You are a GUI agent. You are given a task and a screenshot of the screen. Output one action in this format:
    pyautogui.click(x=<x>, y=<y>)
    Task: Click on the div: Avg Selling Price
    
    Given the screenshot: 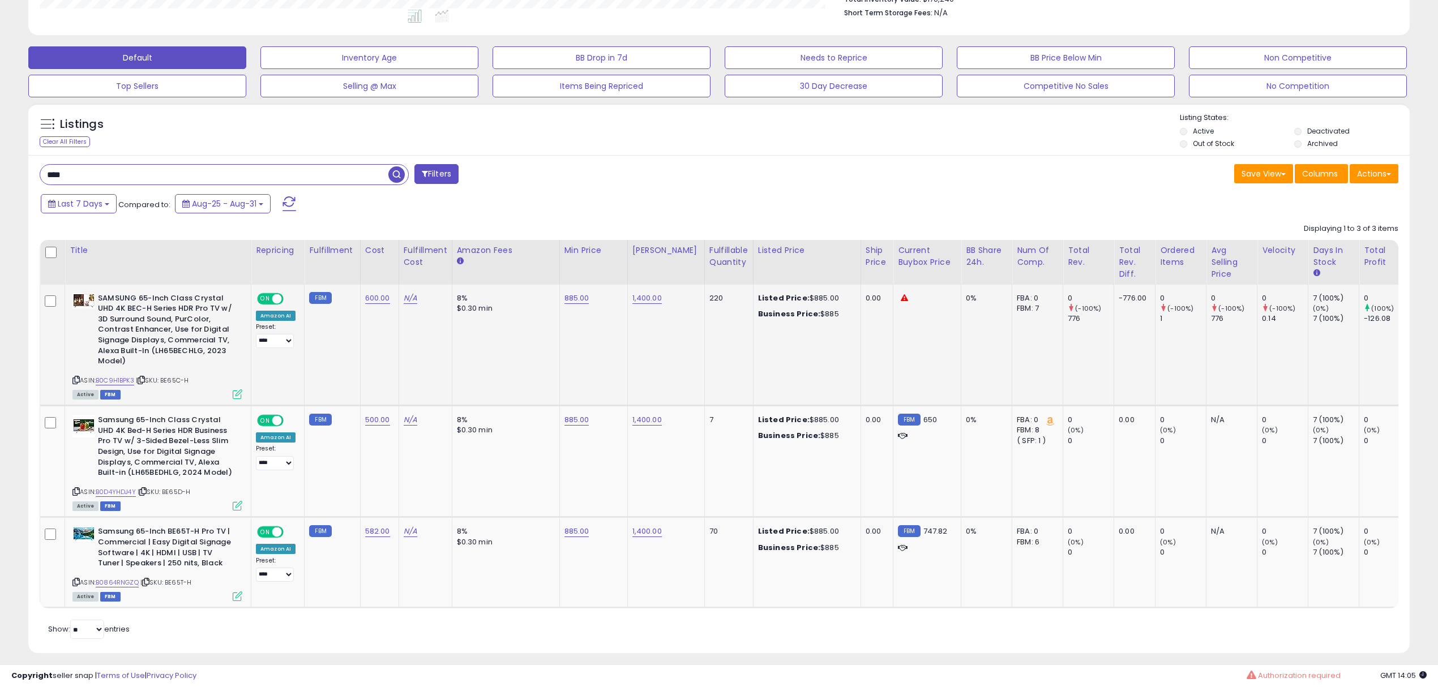 What is the action you would take?
    pyautogui.click(x=1232, y=262)
    